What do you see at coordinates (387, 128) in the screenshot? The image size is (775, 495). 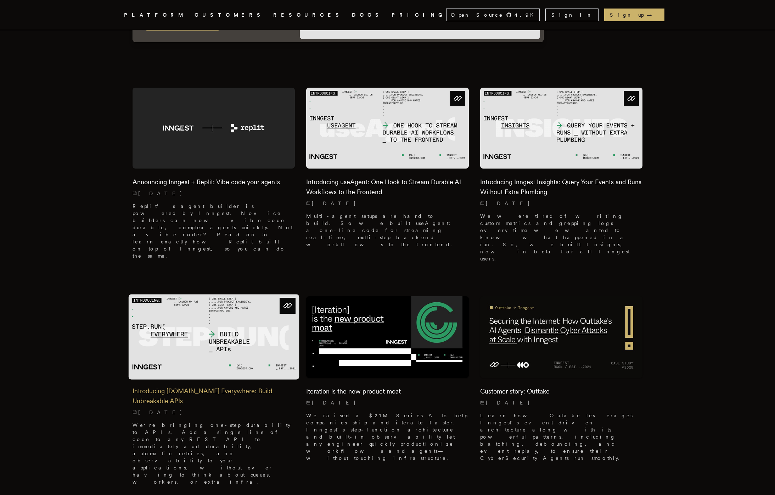 I see `img: Featured image for Introducing useAgent: One Hook to Stream Durable AI Workflows to the Frontend ...` at bounding box center [387, 128].